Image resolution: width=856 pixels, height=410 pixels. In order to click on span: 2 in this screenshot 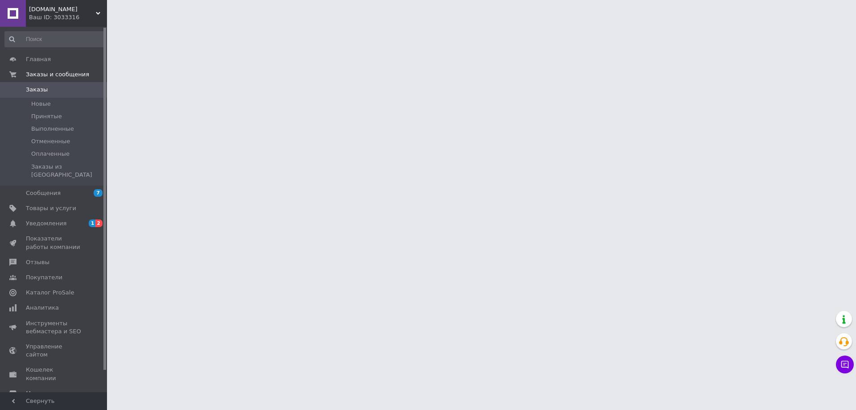, I will do `click(99, 223)`.